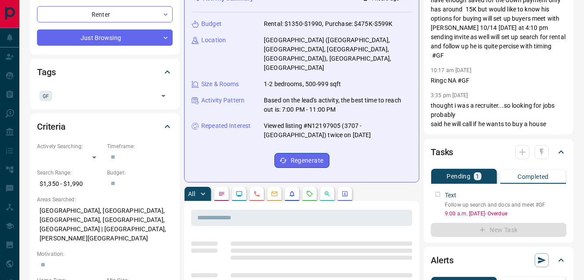  What do you see at coordinates (257, 194) in the screenshot?
I see `svg: Calls` at bounding box center [257, 194].